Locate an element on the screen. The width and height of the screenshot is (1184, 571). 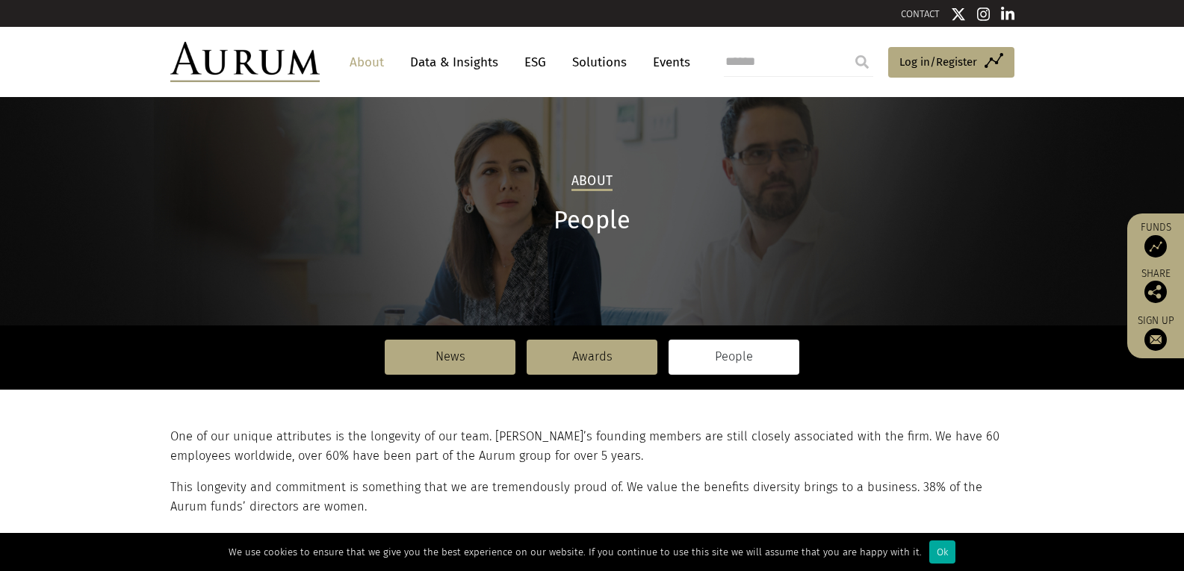
h2: About is located at coordinates (591, 182).